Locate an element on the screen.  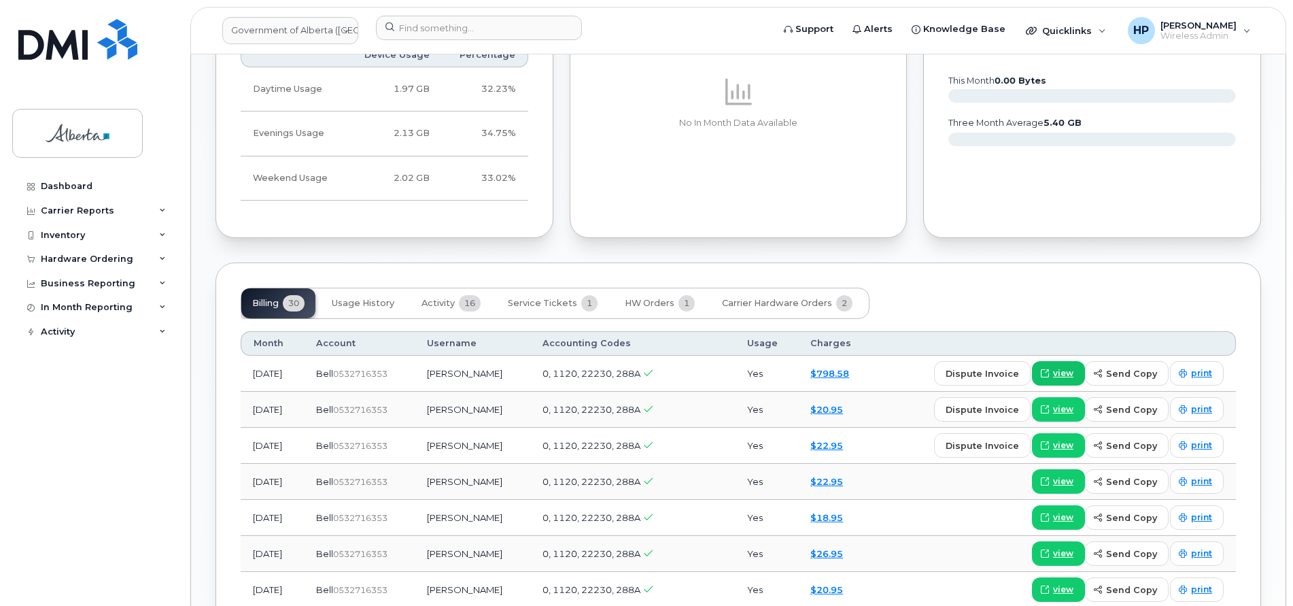
th: Charges is located at coordinates (835, 343).